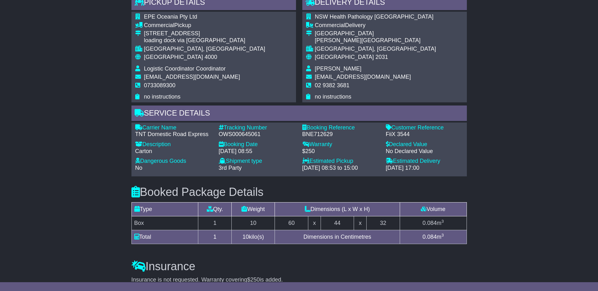 The height and width of the screenshot is (291, 598). Describe the element at coordinates (424, 161) in the screenshot. I see `div: Estimated Delivery` at that location.